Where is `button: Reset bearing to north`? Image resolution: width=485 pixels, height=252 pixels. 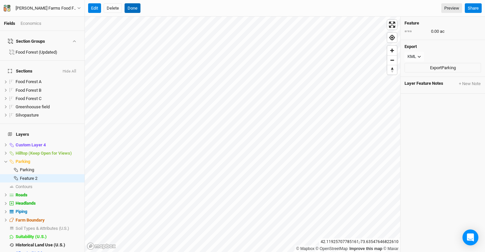 button: Reset bearing to north is located at coordinates (392, 70).